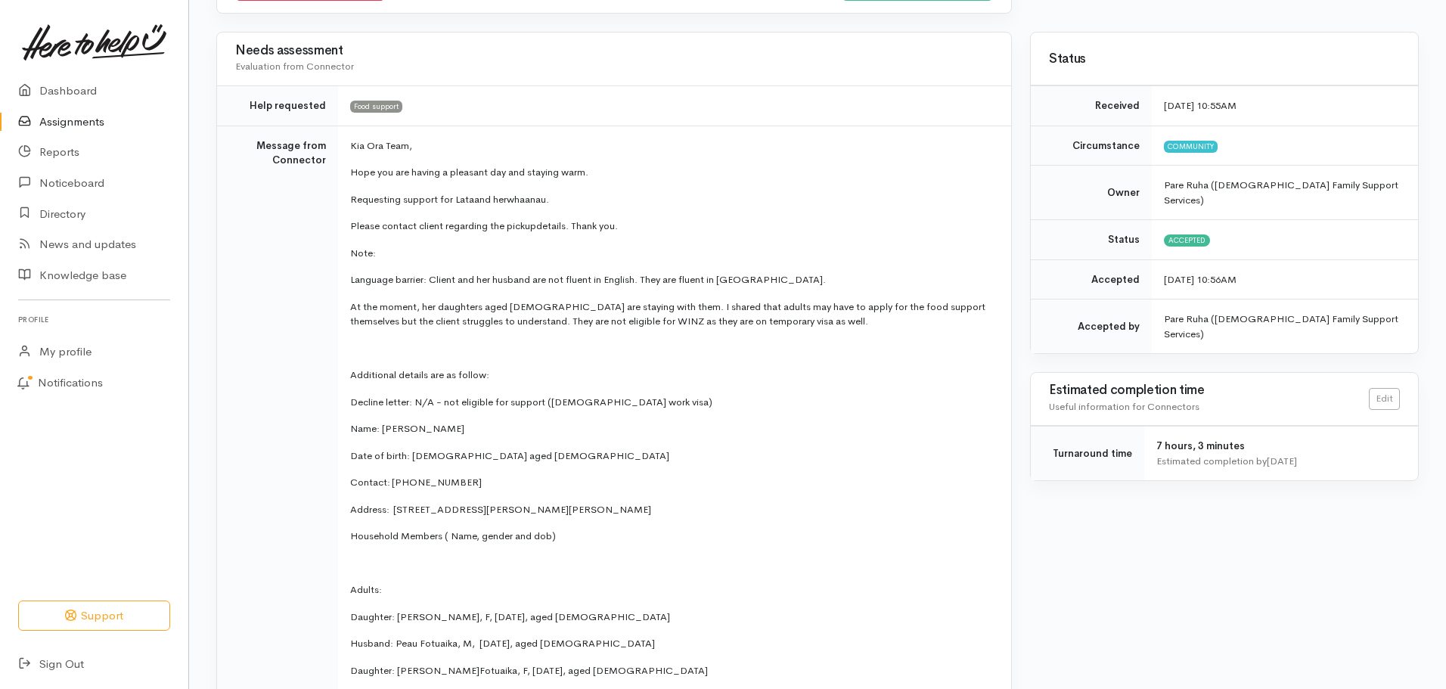 This screenshot has width=1446, height=689. I want to click on span: nau, so click(538, 199).